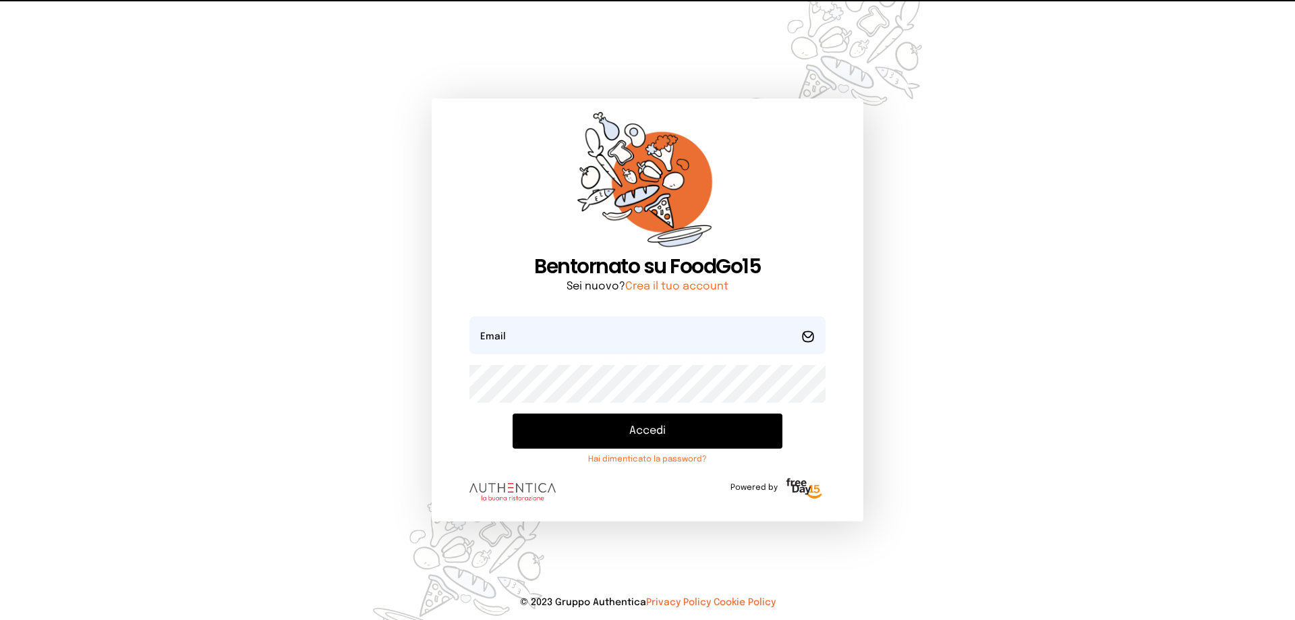 This screenshot has width=1295, height=620. What do you see at coordinates (648, 602) in the screenshot?
I see `p: © 2023 Gruppo Authentica` at bounding box center [648, 602].